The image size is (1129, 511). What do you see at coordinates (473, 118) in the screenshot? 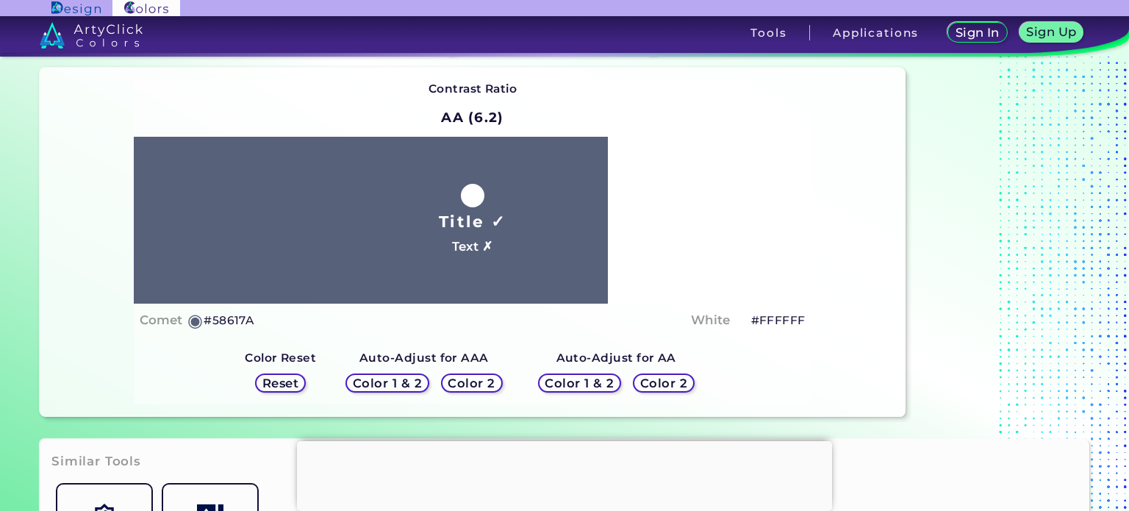
I see `h2: AA (6.2)` at bounding box center [473, 118].